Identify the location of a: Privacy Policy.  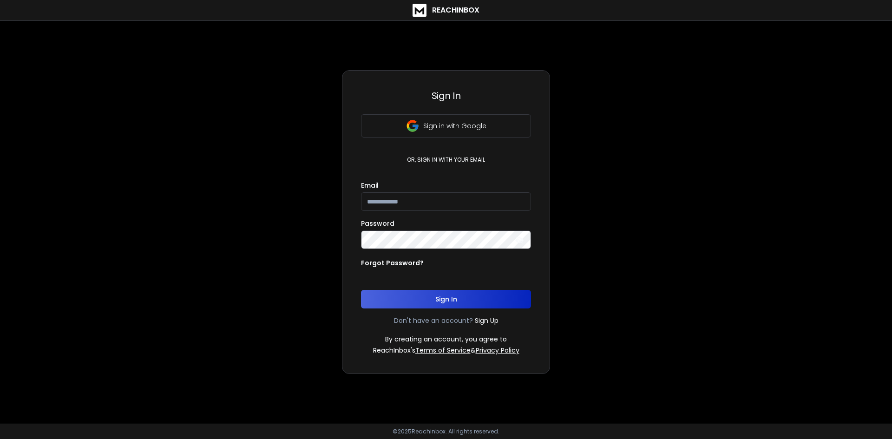
(498, 350).